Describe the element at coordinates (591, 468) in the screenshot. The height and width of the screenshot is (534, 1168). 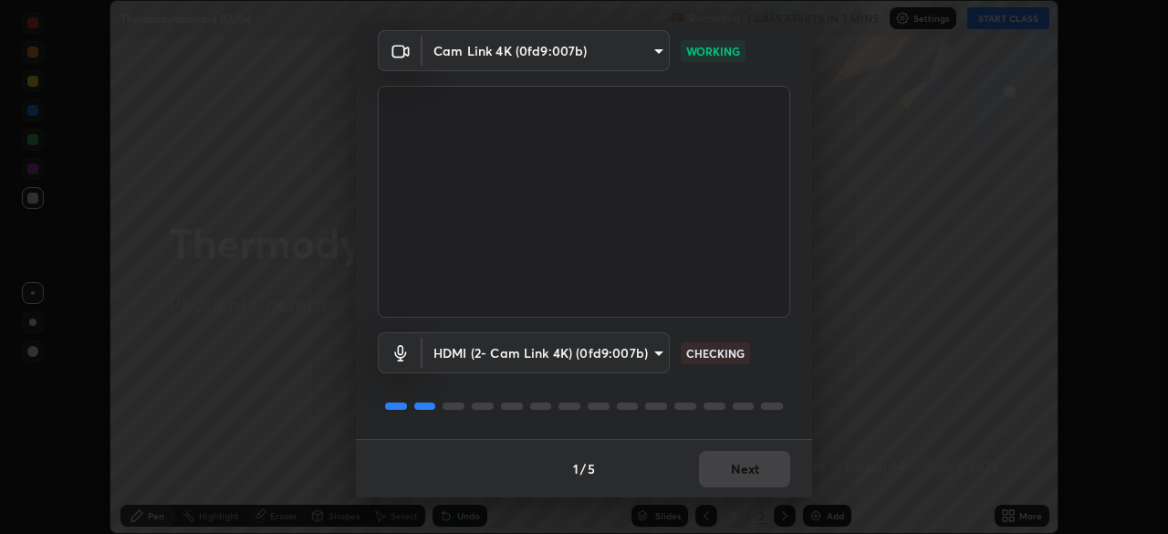
I see `h4: 5` at that location.